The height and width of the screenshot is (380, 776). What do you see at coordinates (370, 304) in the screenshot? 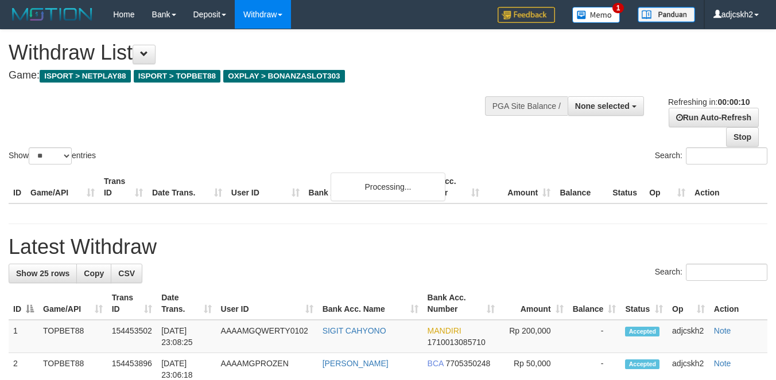
I see `th: Bank Acc. Name: activate to sort column ascending` at bounding box center [370, 304].